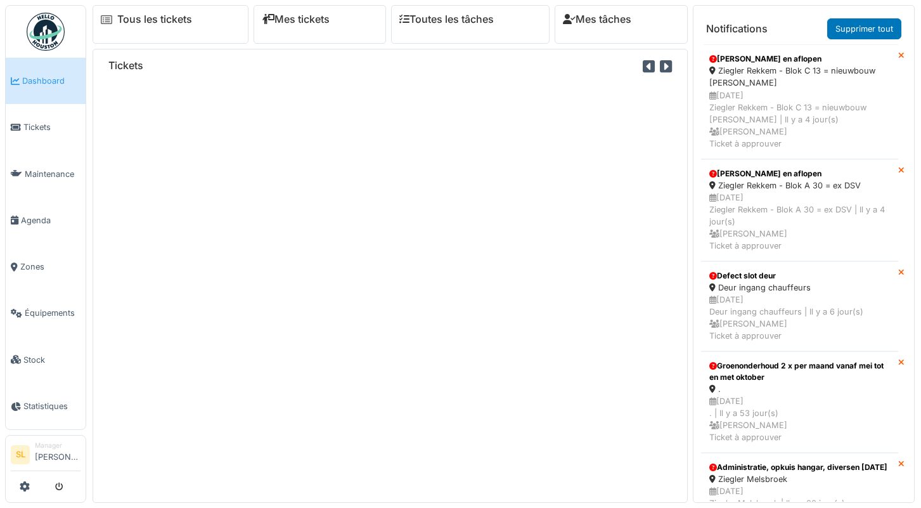  What do you see at coordinates (46, 406) in the screenshot?
I see `a: Statistiques` at bounding box center [46, 406].